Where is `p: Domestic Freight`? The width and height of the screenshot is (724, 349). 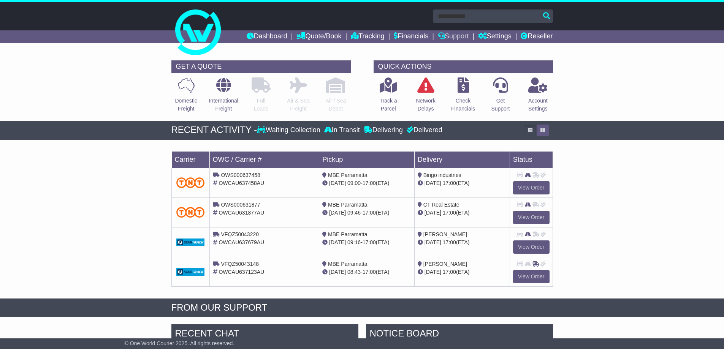
p: Domestic Freight is located at coordinates (186, 105).